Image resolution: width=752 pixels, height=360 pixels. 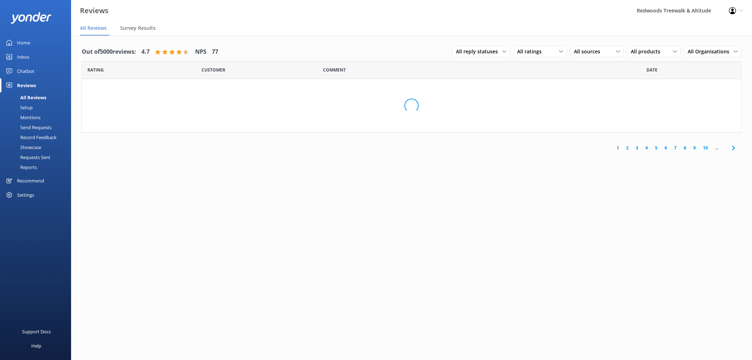 What do you see at coordinates (26, 85) in the screenshot?
I see `div: Reviews` at bounding box center [26, 85].